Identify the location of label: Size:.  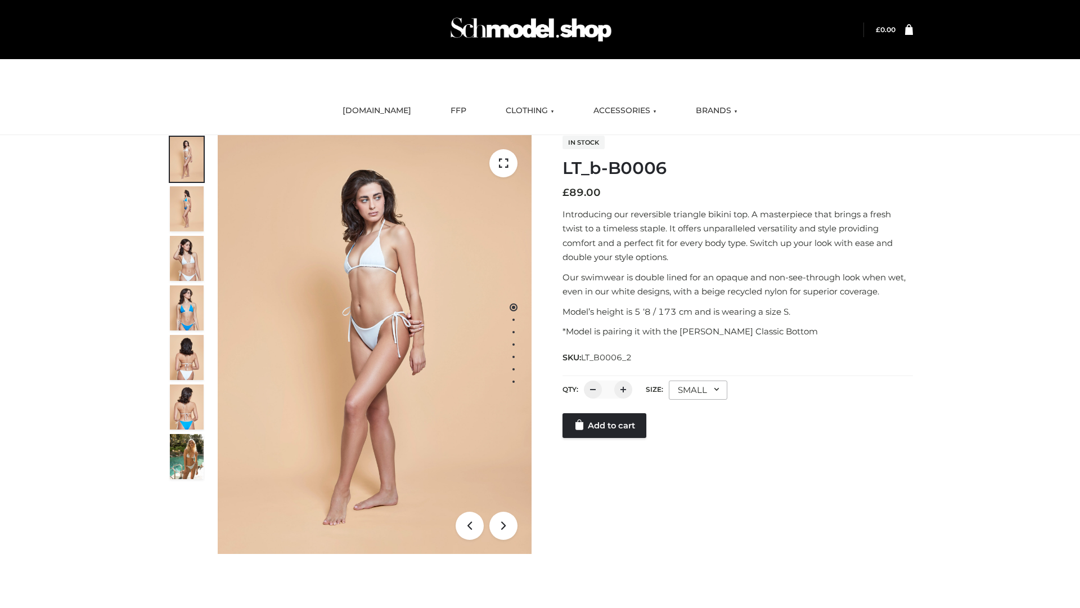
(654, 389).